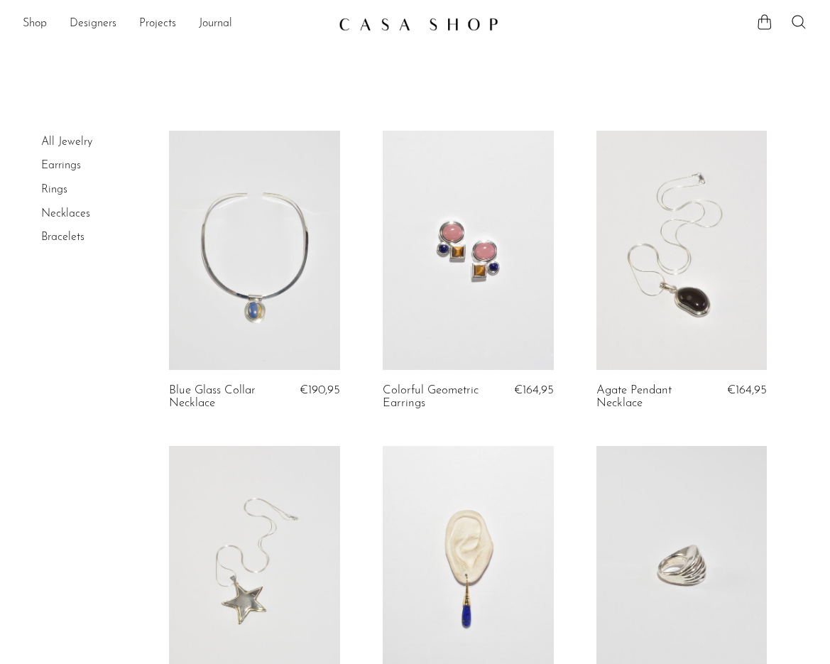 The width and height of the screenshot is (830, 664). What do you see at coordinates (35, 24) in the screenshot?
I see `a: Shop` at bounding box center [35, 24].